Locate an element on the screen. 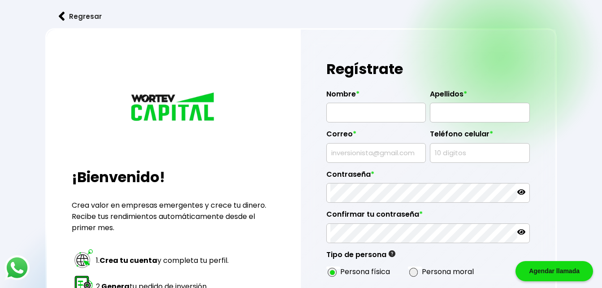  img: gfR76cHglkPwleuBLjWdxeZVvX9Wp6JBDmjRYY8JYDQn16A2ICN00zLTgIroGa6qie5tIuWH7V3AapTKqzv+oMZsGfMUqL5JM... is located at coordinates (392, 253).